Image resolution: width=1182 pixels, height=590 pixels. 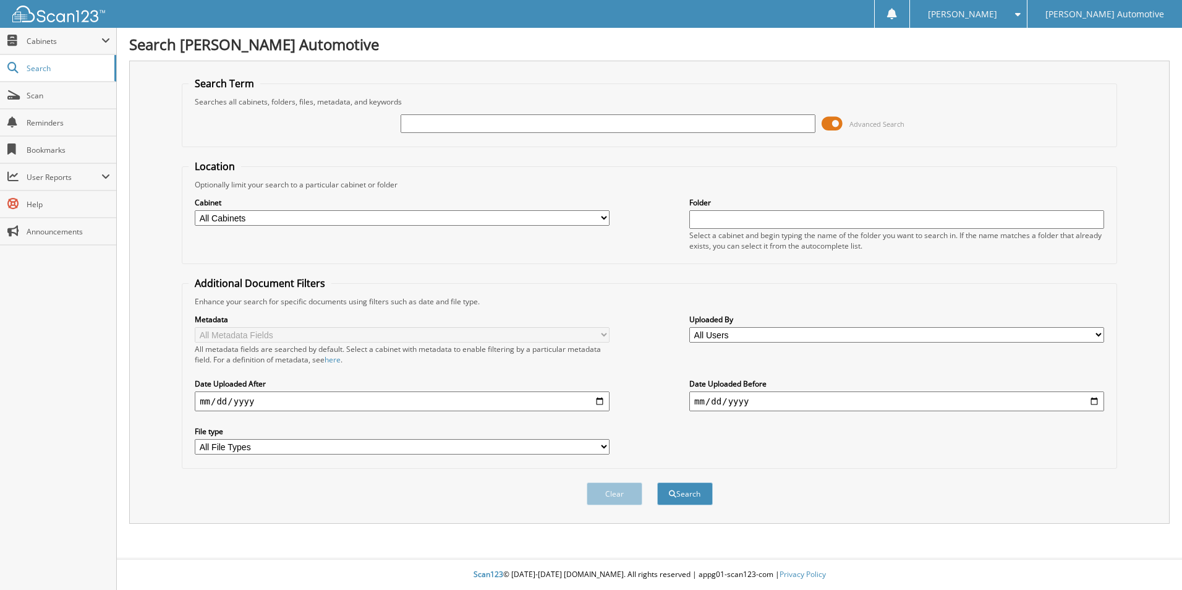 What do you see at coordinates (685, 493) in the screenshot?
I see `button: Search` at bounding box center [685, 493].